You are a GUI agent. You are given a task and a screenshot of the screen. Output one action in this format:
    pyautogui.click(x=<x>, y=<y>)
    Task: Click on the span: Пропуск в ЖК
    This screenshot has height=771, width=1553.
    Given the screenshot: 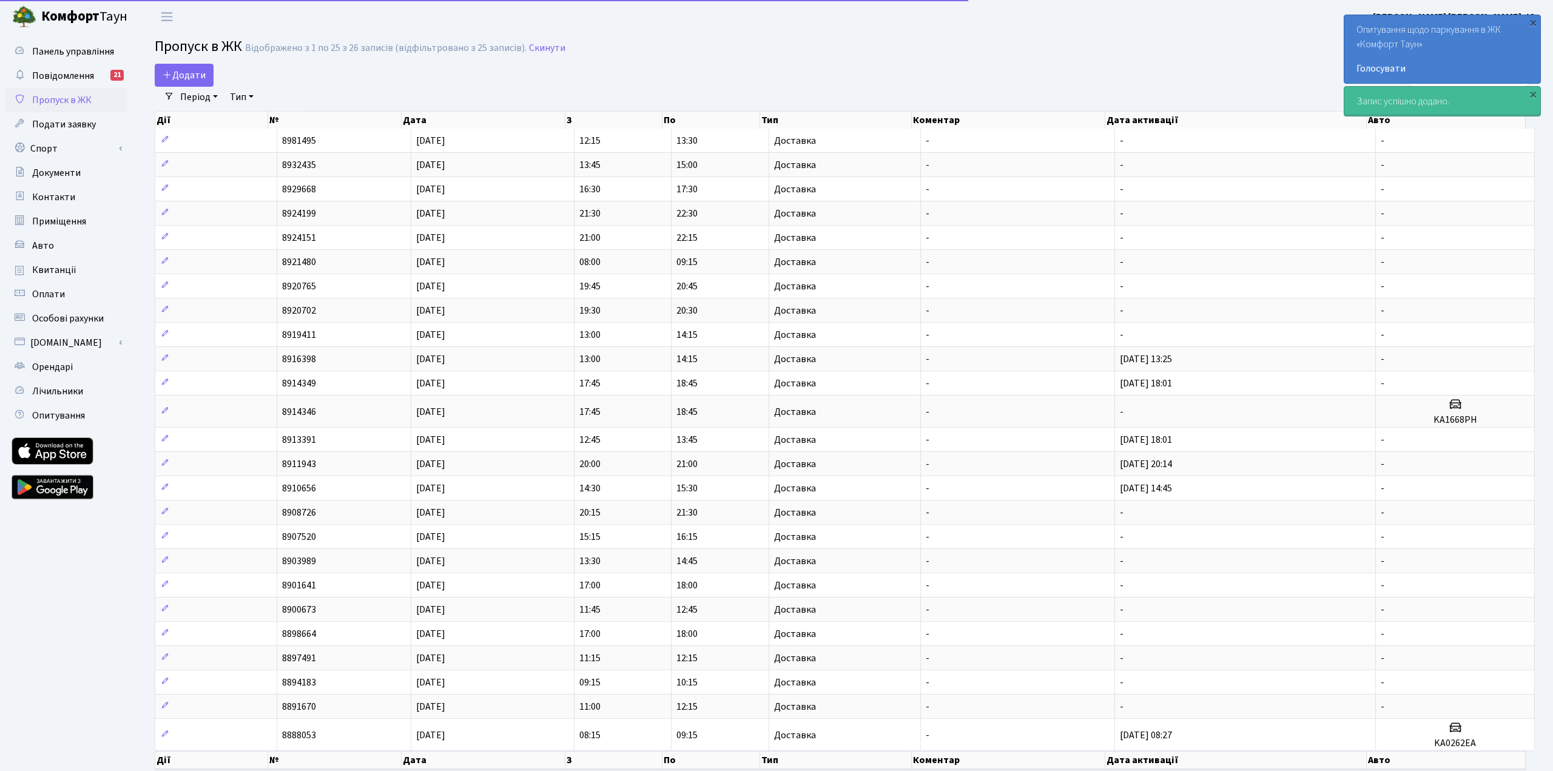 What is the action you would take?
    pyautogui.click(x=198, y=46)
    